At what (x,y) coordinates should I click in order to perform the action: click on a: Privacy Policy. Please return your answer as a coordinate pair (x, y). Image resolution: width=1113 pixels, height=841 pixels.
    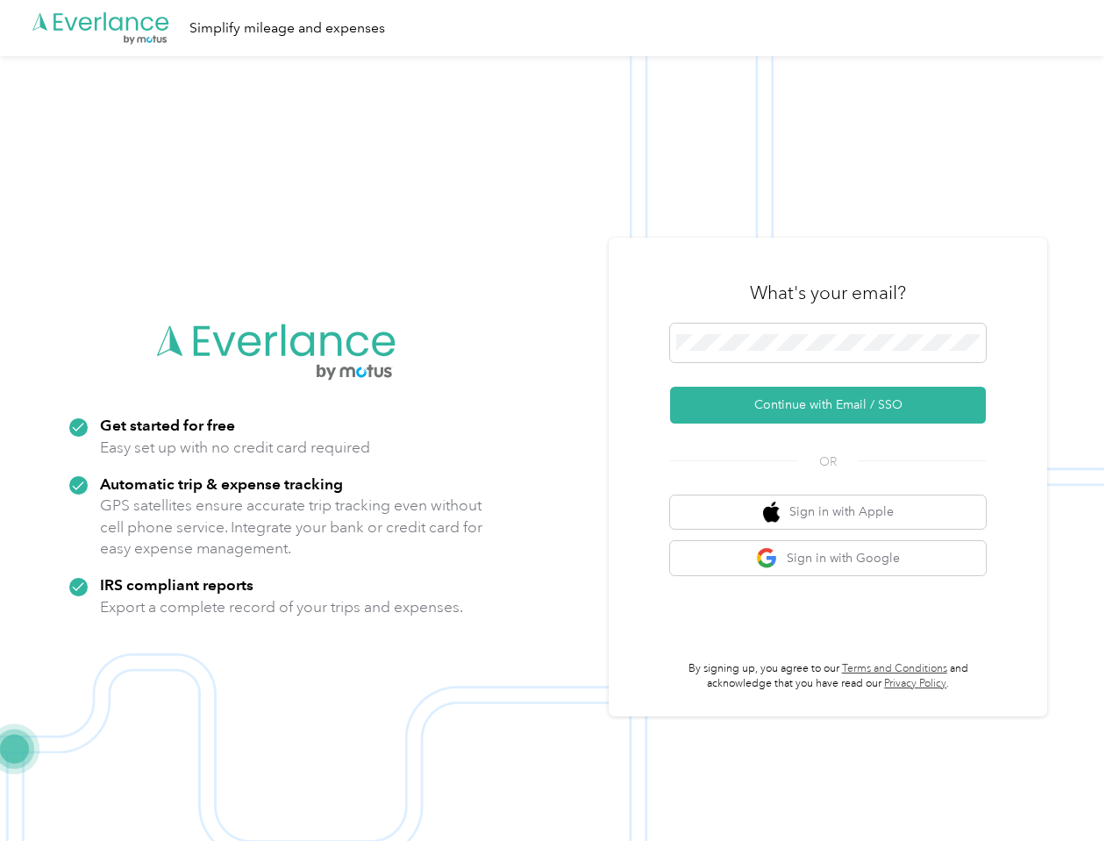
    Looking at the image, I should click on (914, 683).